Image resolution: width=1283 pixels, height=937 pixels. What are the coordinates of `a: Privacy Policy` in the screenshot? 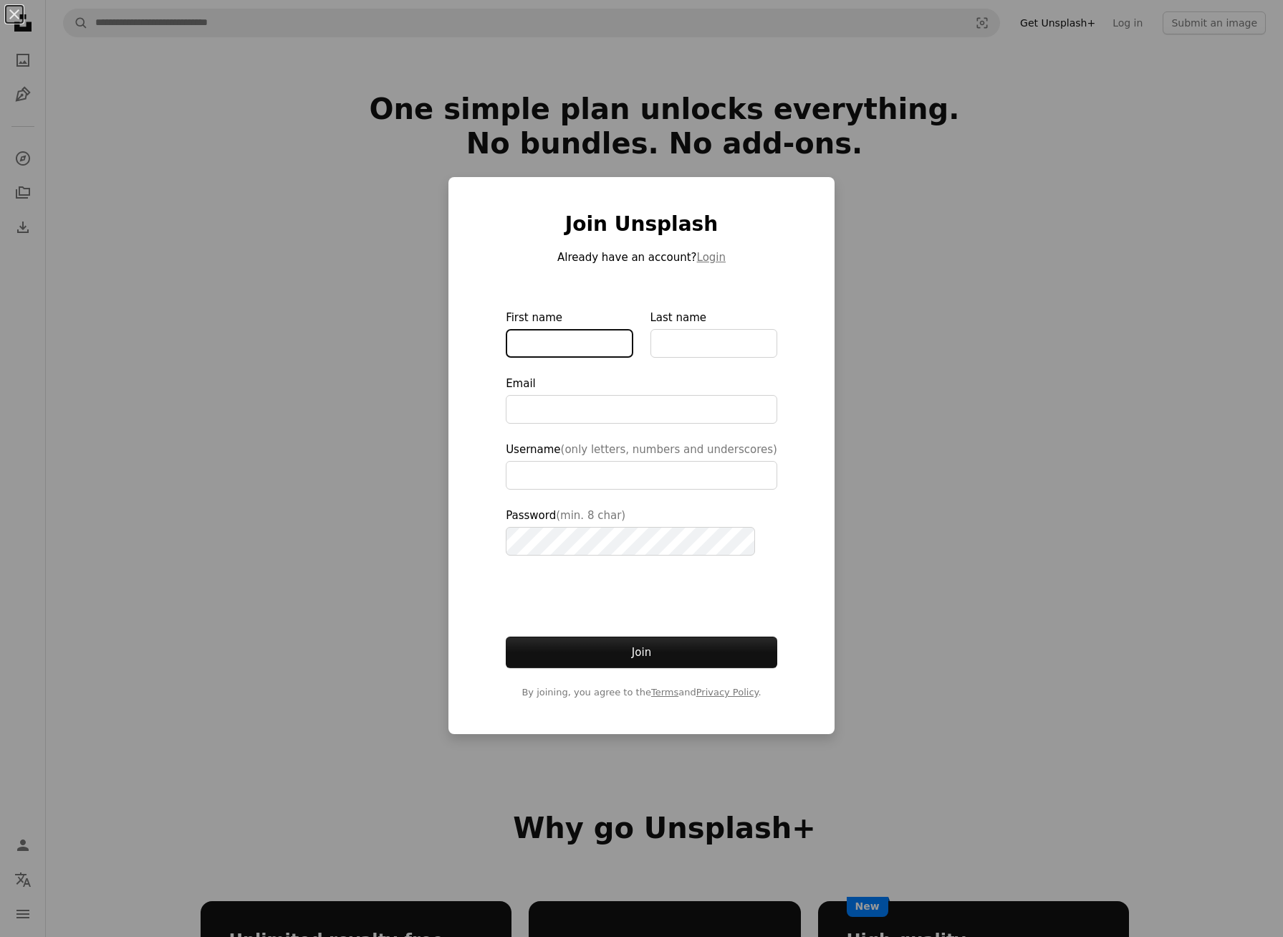 It's located at (727, 691).